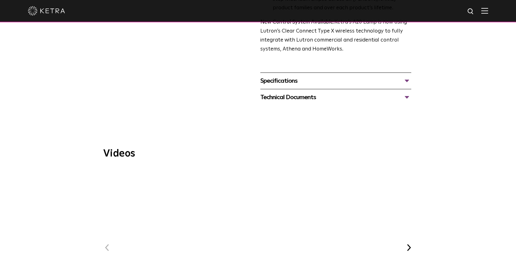 Image resolution: width=516 pixels, height=273 pixels. What do you see at coordinates (258, 154) in the screenshot?
I see `h3: Videos` at bounding box center [258, 154].